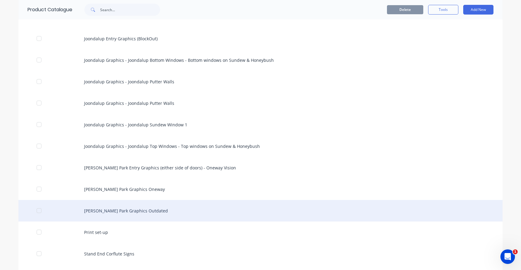 This screenshot has height=270, width=521. Describe the element at coordinates (515, 251) in the screenshot. I see `span: 1` at that location.